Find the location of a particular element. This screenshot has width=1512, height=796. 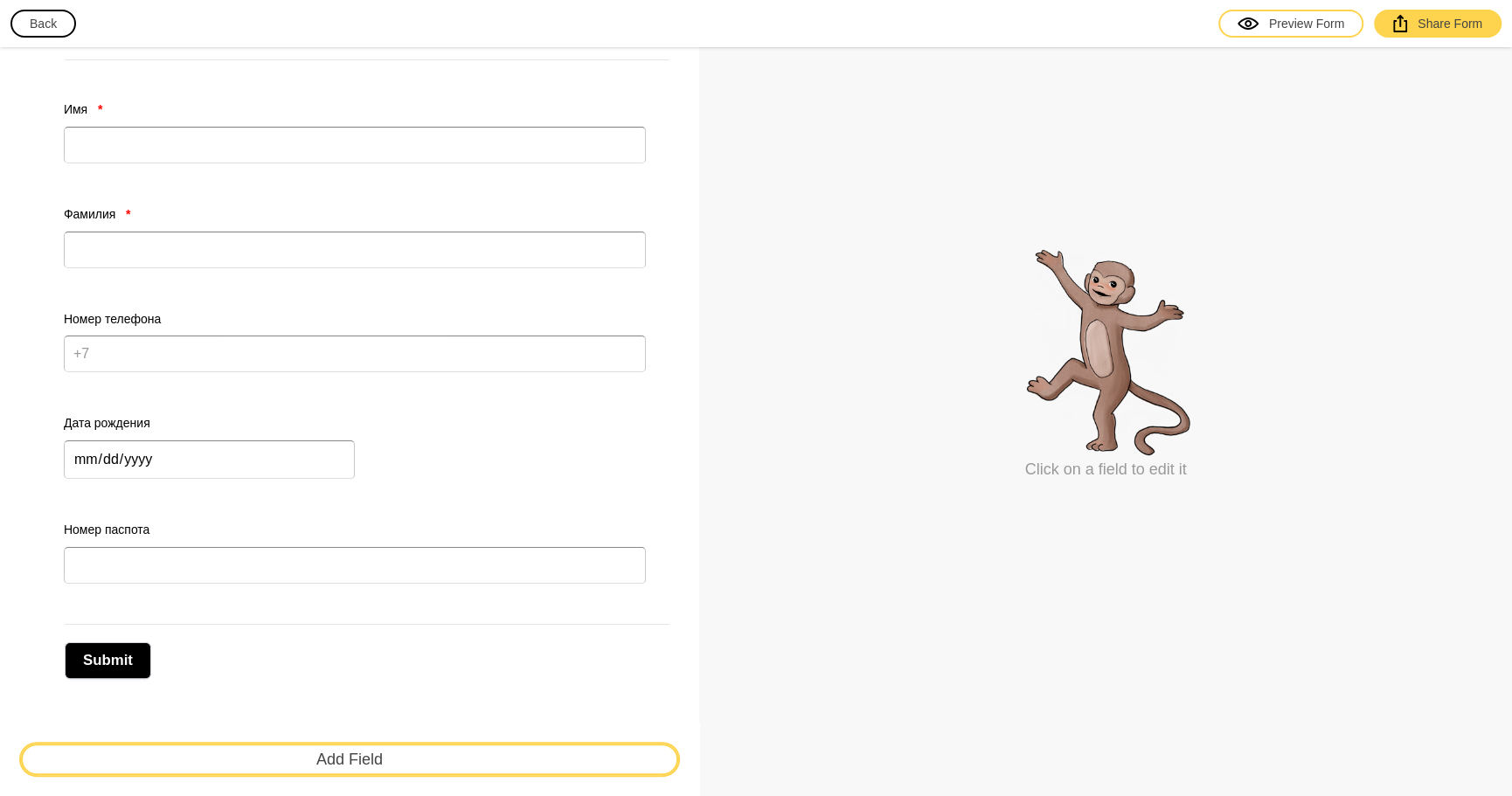

label: Номер паспота is located at coordinates (355, 530).